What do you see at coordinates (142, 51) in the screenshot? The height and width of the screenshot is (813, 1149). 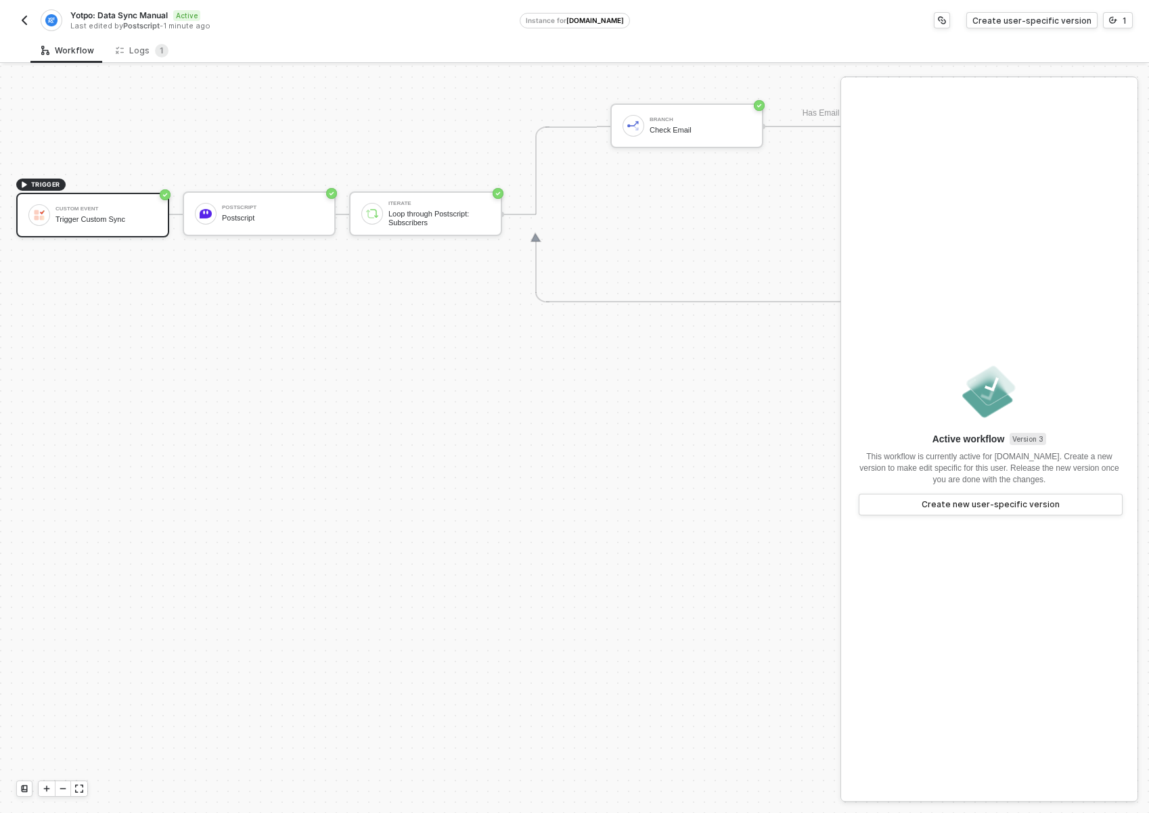 I see `div: Logs` at bounding box center [142, 51].